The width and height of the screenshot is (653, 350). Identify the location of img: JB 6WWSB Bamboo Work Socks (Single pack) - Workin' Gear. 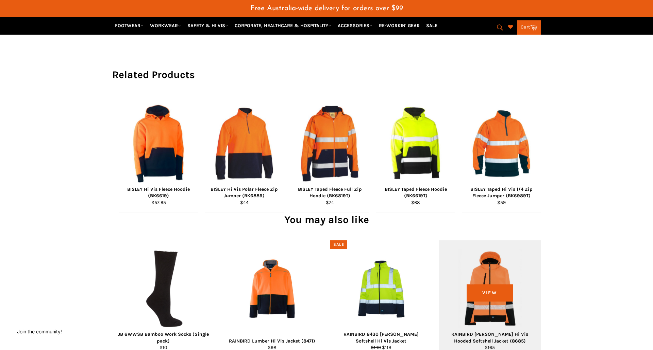
(163, 289).